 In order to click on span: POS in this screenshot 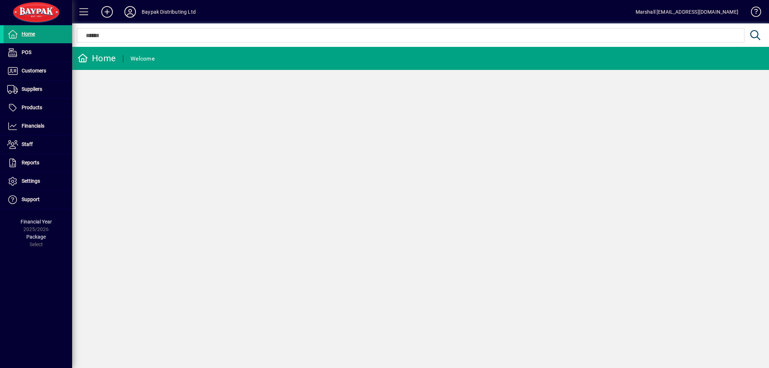, I will do `click(26, 52)`.